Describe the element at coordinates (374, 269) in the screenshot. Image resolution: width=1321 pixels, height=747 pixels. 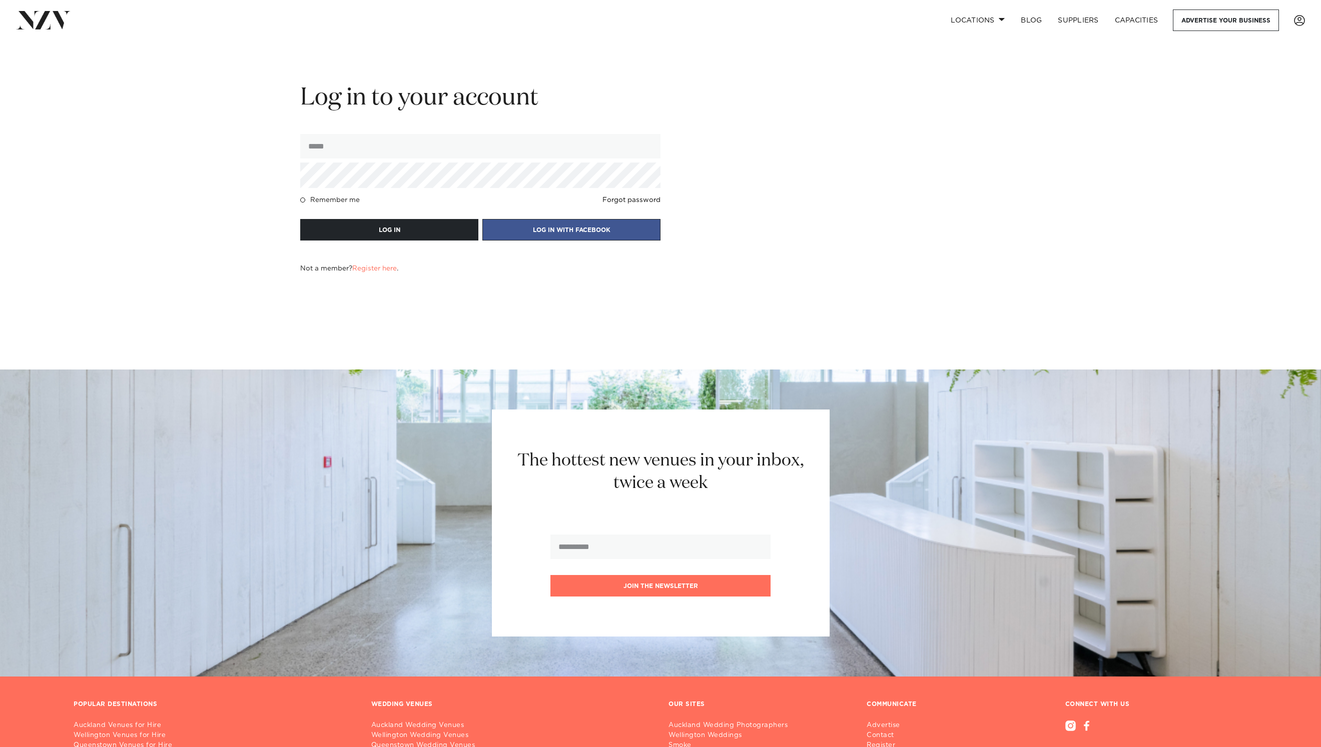
I see `a: Register here` at that location.